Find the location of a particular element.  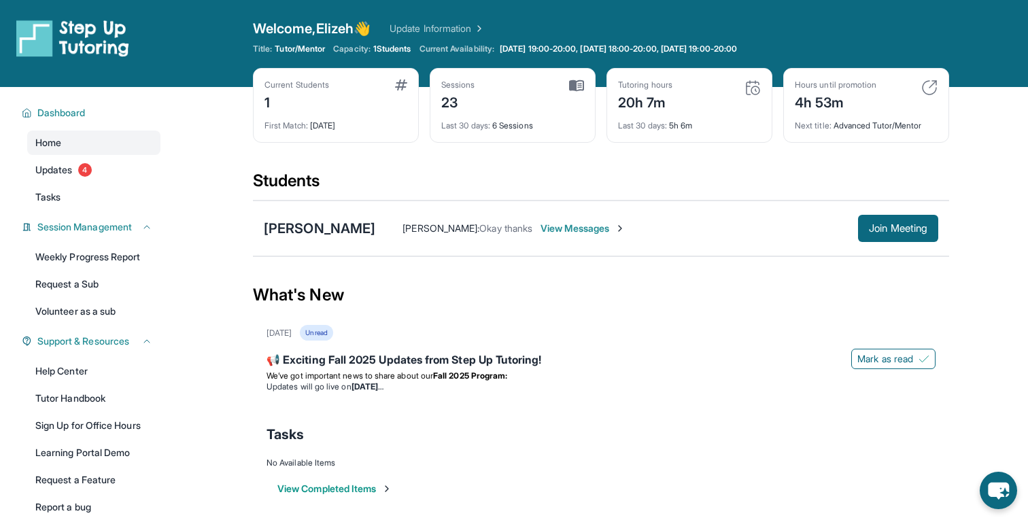

li: Updates will go live on is located at coordinates (601, 387).